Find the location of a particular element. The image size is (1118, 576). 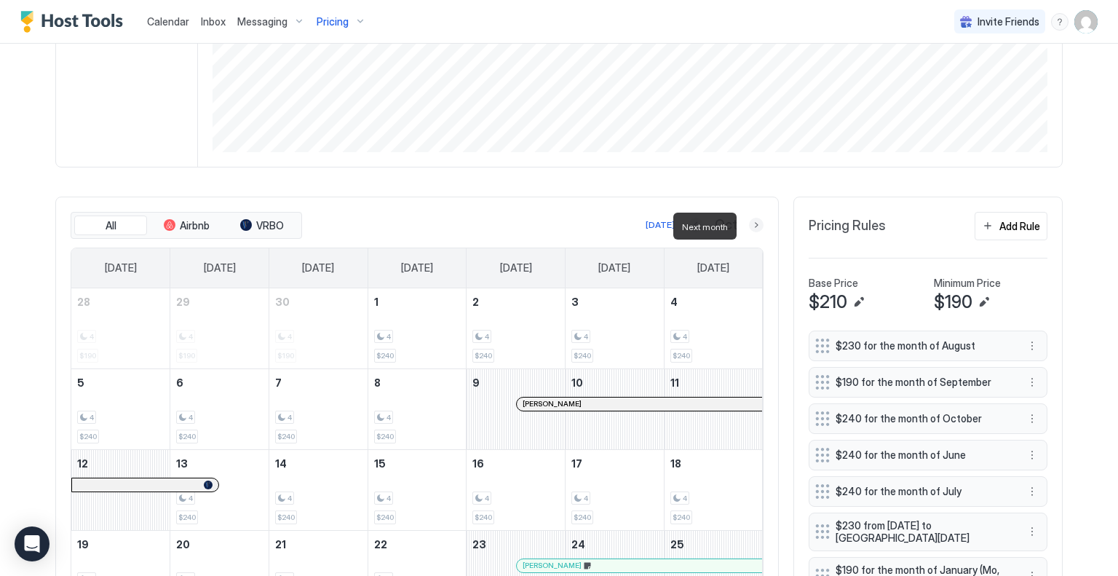

span: 2 is located at coordinates (475, 301).